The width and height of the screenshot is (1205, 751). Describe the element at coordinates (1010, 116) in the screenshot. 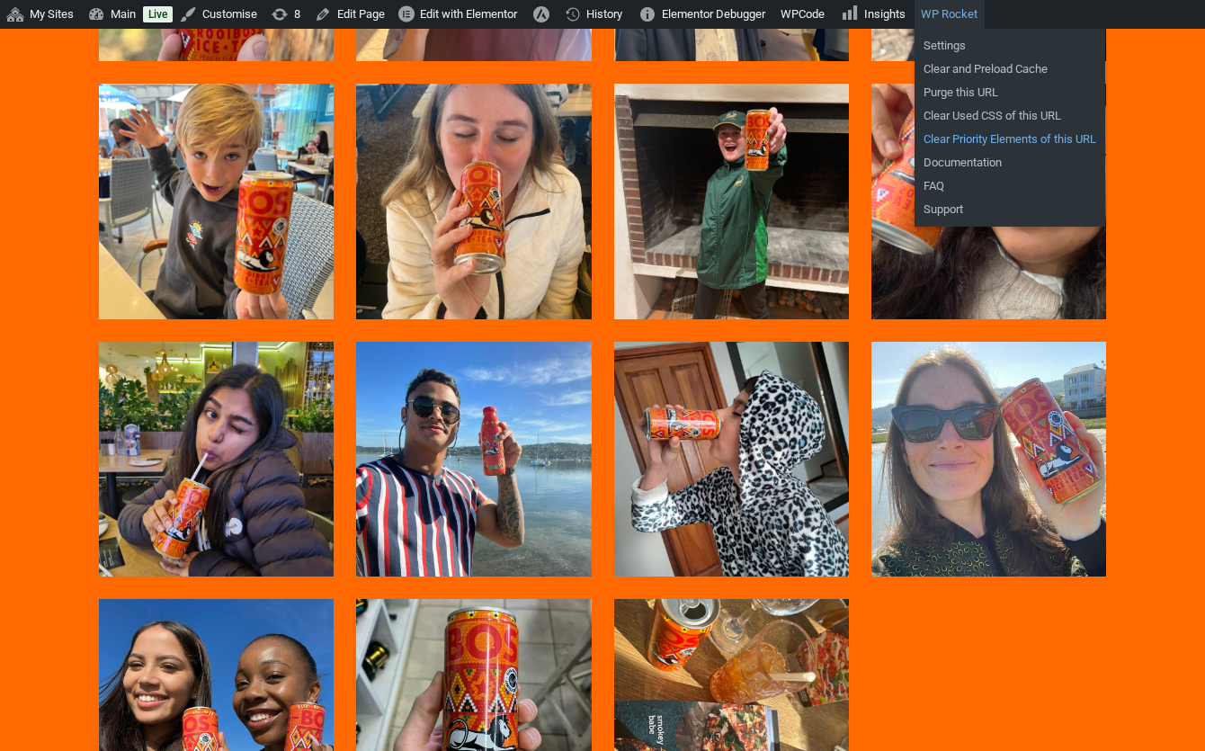

I see `a: Clear Used CSS of this URL` at that location.